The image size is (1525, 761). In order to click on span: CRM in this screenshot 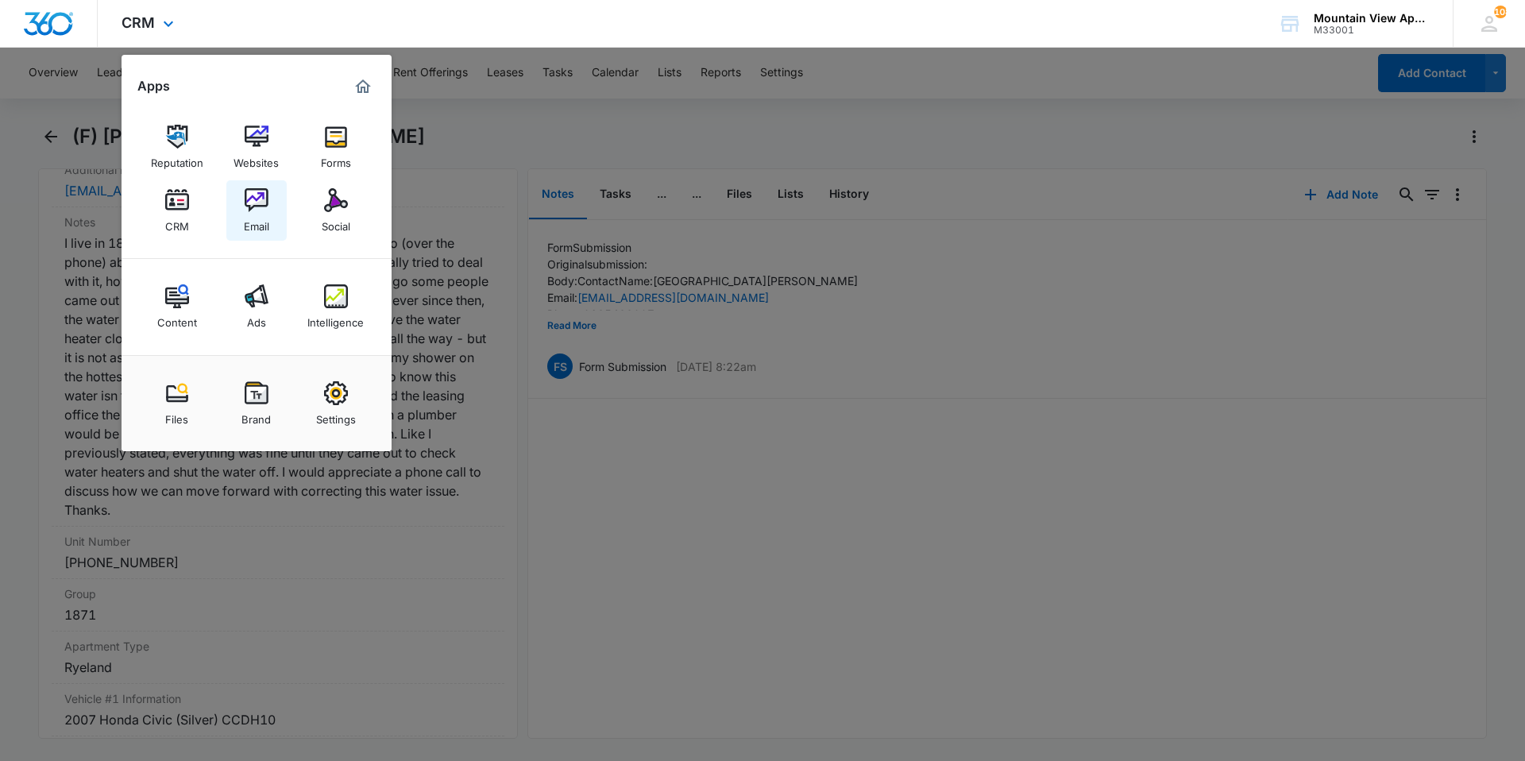, I will do `click(138, 22)`.